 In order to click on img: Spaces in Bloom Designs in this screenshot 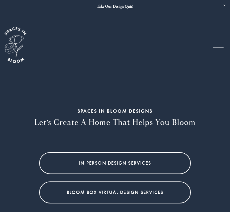, I will do `click(16, 45)`.